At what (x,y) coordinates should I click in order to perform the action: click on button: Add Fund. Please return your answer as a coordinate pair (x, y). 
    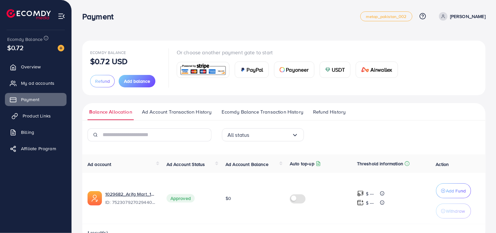
    Looking at the image, I should click on (453, 191).